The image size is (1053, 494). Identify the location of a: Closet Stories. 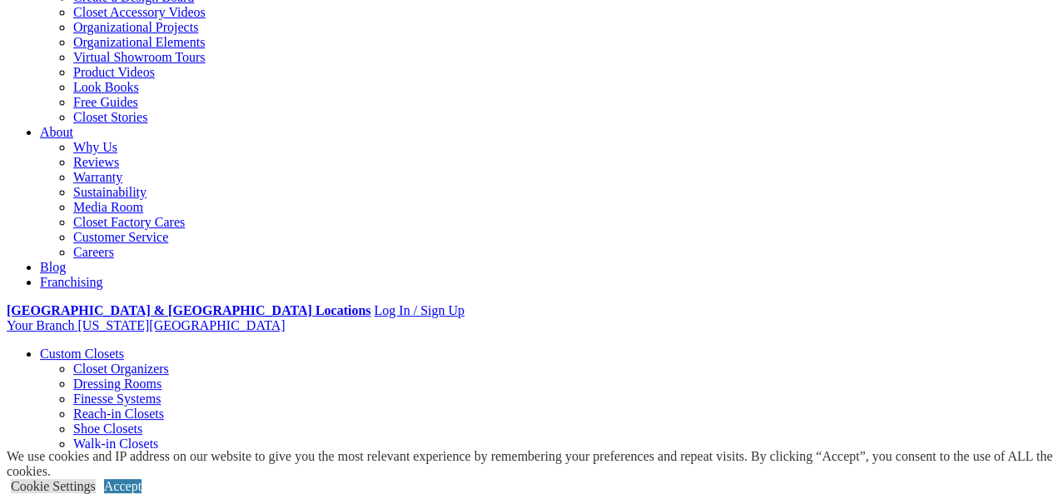
(110, 117).